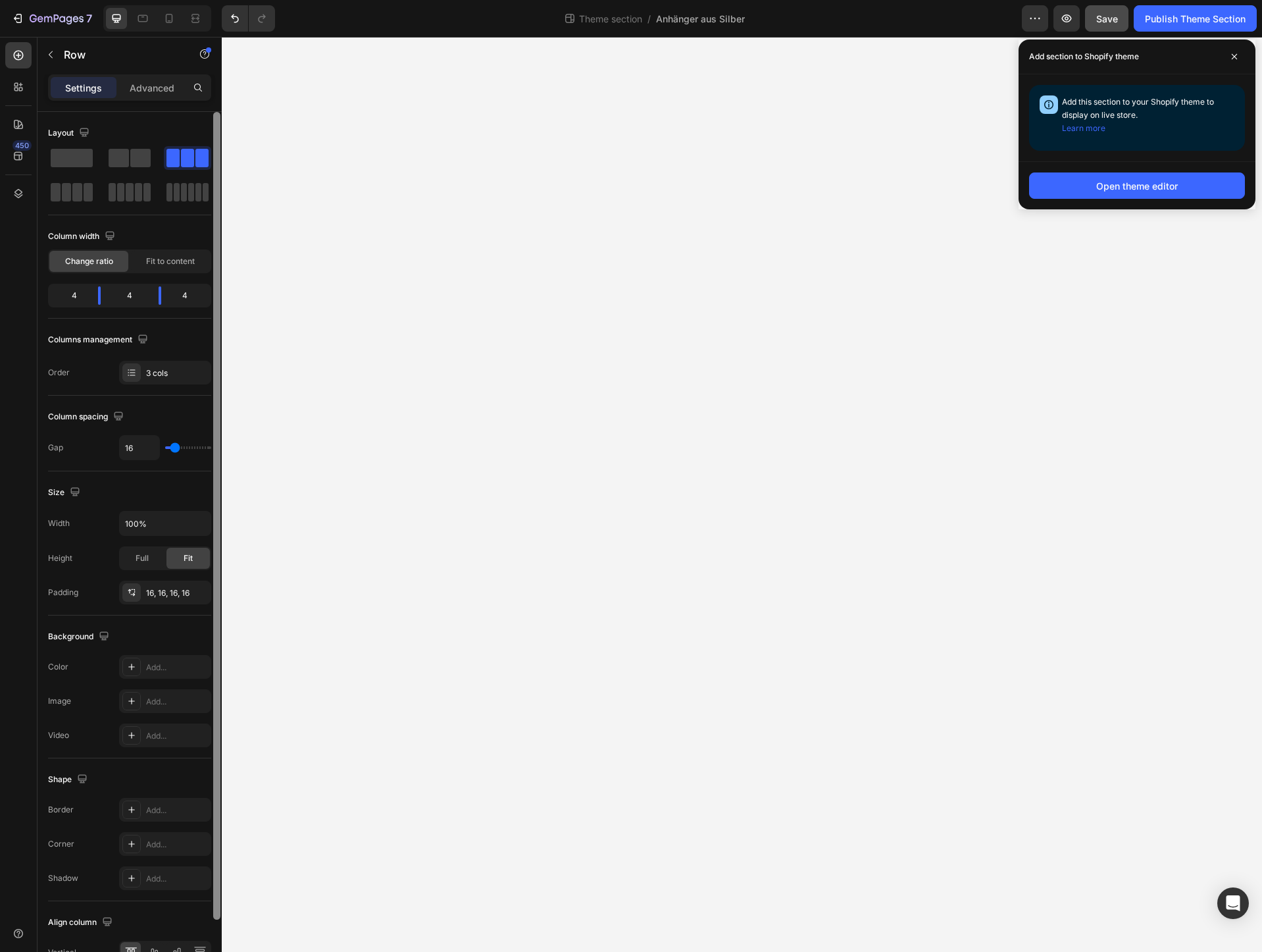  What do you see at coordinates (1084, 129) in the screenshot?
I see `button: Learn more` at bounding box center [1084, 129].